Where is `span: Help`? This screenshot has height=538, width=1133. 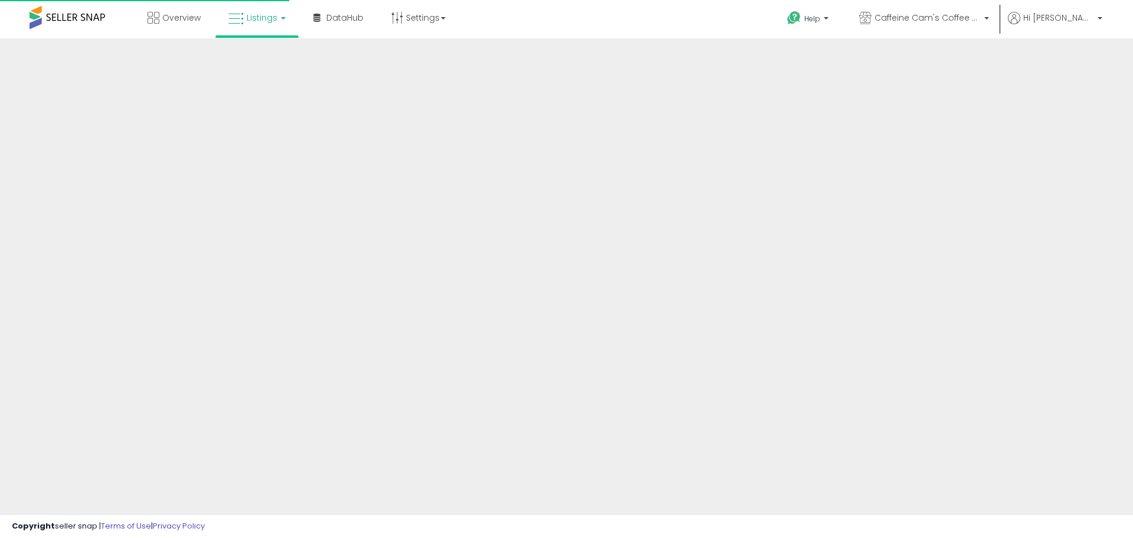 span: Help is located at coordinates (812, 18).